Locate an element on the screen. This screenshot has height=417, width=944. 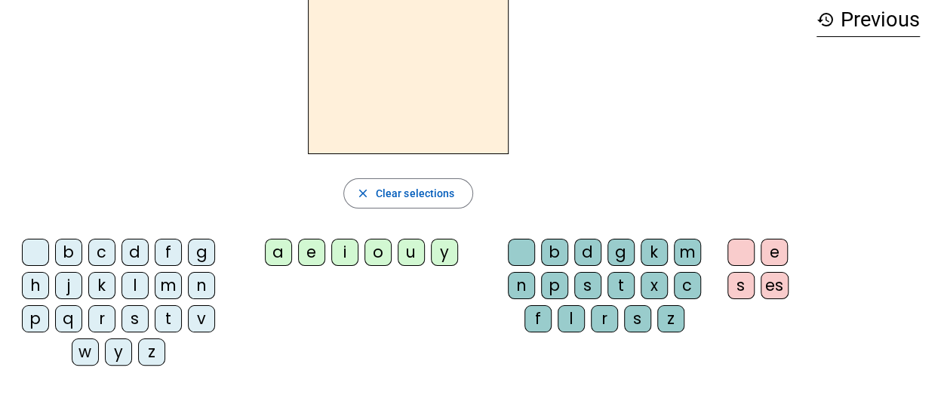
div: j is located at coordinates (69, 285).